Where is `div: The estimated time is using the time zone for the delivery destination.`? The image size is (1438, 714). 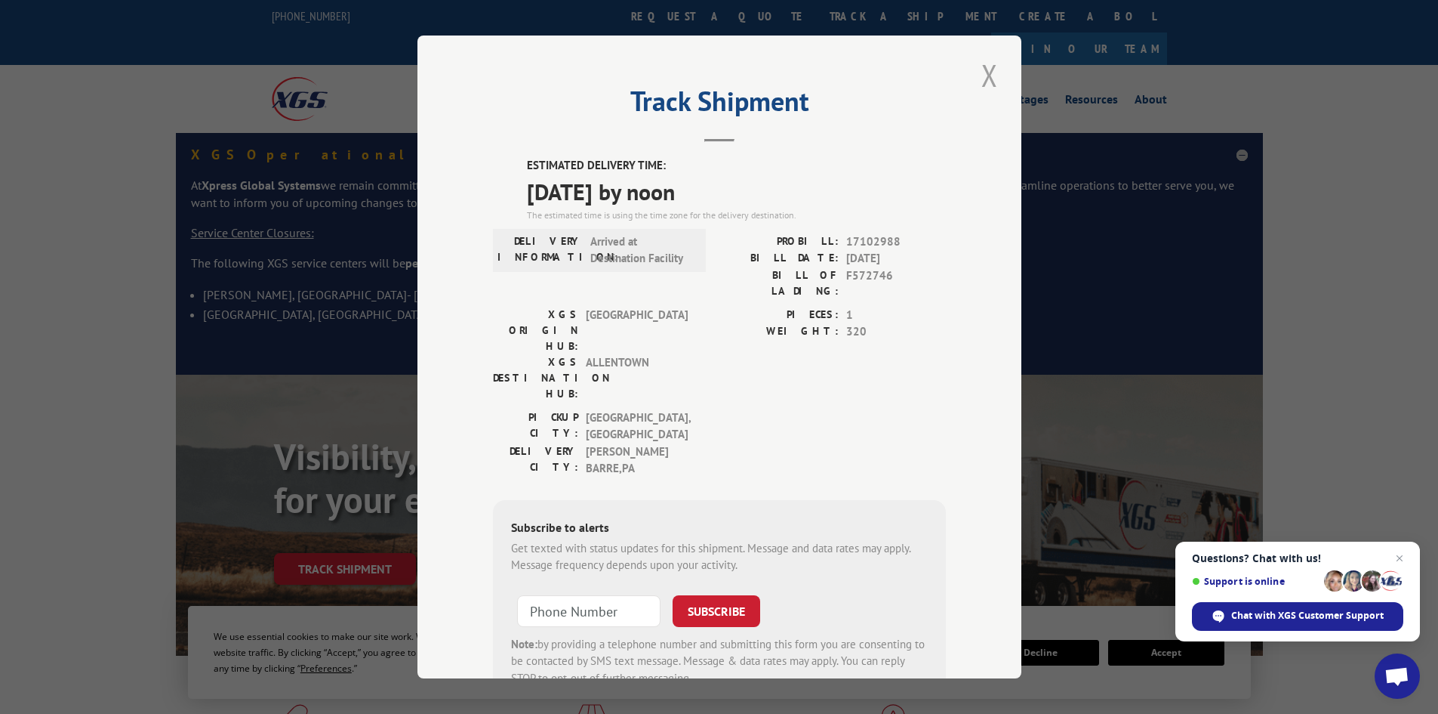 div: The estimated time is using the time zone for the delivery destination. is located at coordinates (736, 215).